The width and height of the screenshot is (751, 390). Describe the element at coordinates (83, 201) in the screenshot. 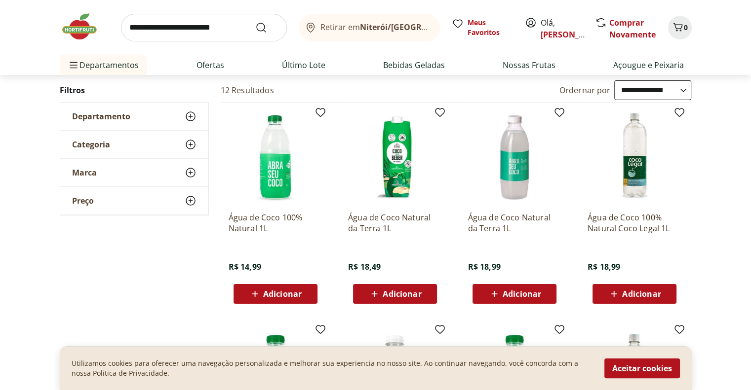

I see `span: Preço` at that location.